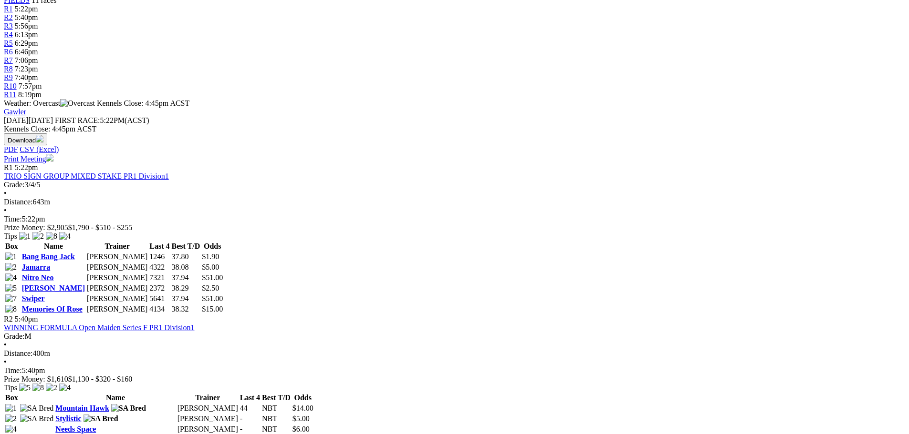 This screenshot has width=909, height=434. I want to click on th: Name, so click(115, 398).